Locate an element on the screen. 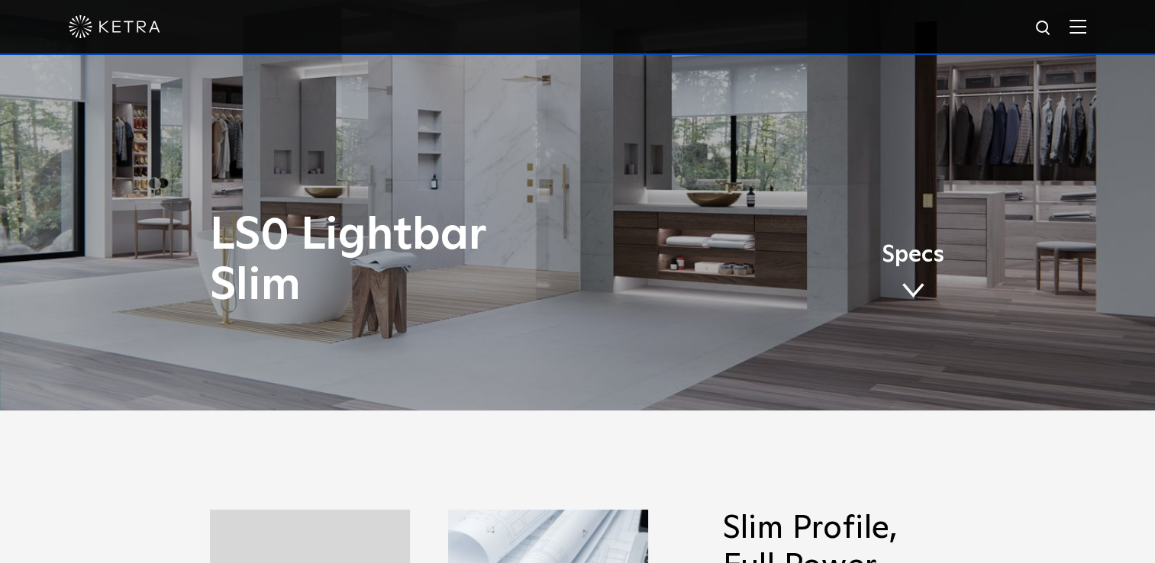 This screenshot has width=1155, height=563. img: Hamburger%20Nav.svg is located at coordinates (1078, 26).